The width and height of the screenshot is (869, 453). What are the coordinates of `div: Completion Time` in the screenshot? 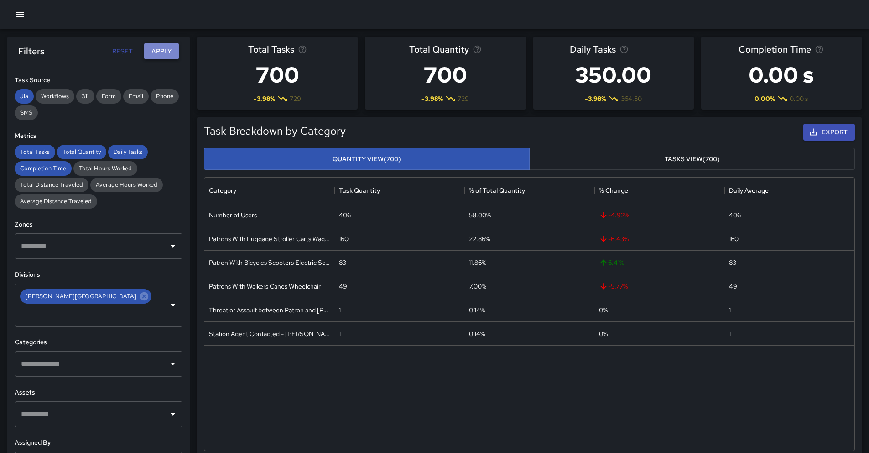 It's located at (43, 168).